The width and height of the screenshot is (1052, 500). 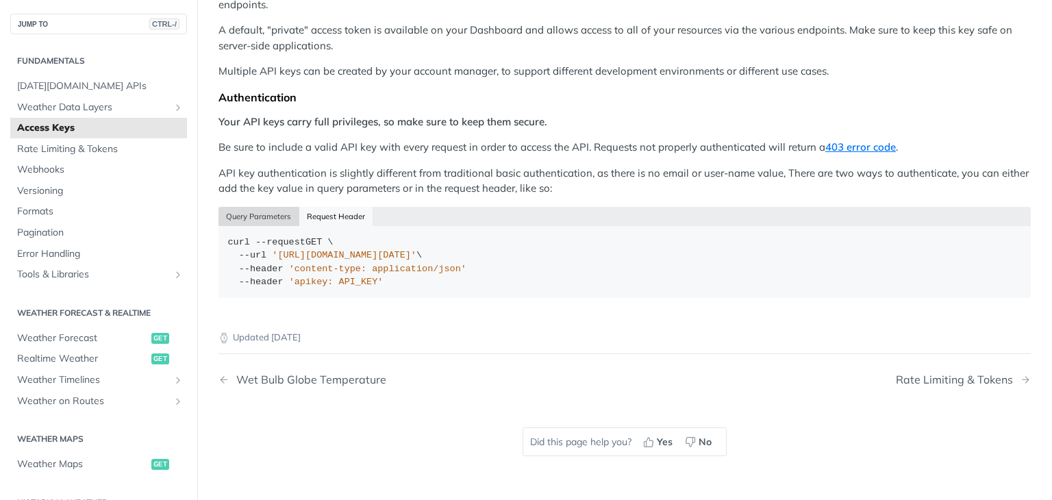 I want to click on button: JUMP TOCTRL-/, so click(x=99, y=24).